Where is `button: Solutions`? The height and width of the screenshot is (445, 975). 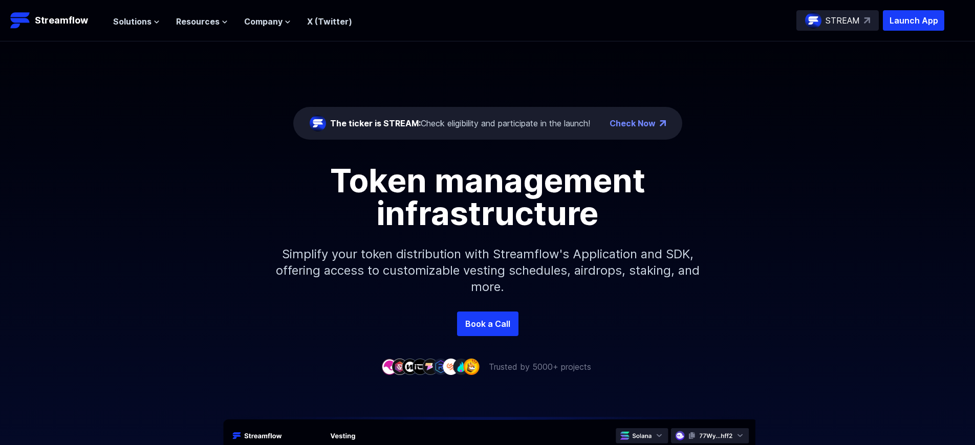
button: Solutions is located at coordinates (136, 21).